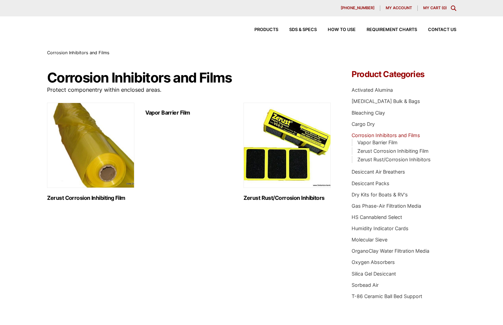 The height and width of the screenshot is (325, 503). I want to click on a: Corrosion Inhibitors and Films, so click(386, 135).